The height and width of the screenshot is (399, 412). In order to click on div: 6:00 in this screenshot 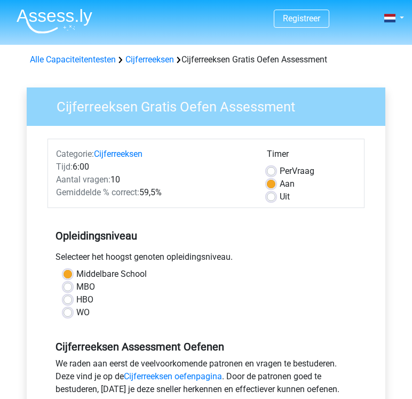, I will do `click(153, 167)`.